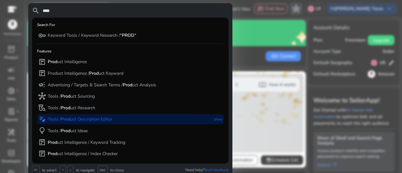  What do you see at coordinates (42, 85) in the screenshot?
I see `span: campaign` at bounding box center [42, 85].